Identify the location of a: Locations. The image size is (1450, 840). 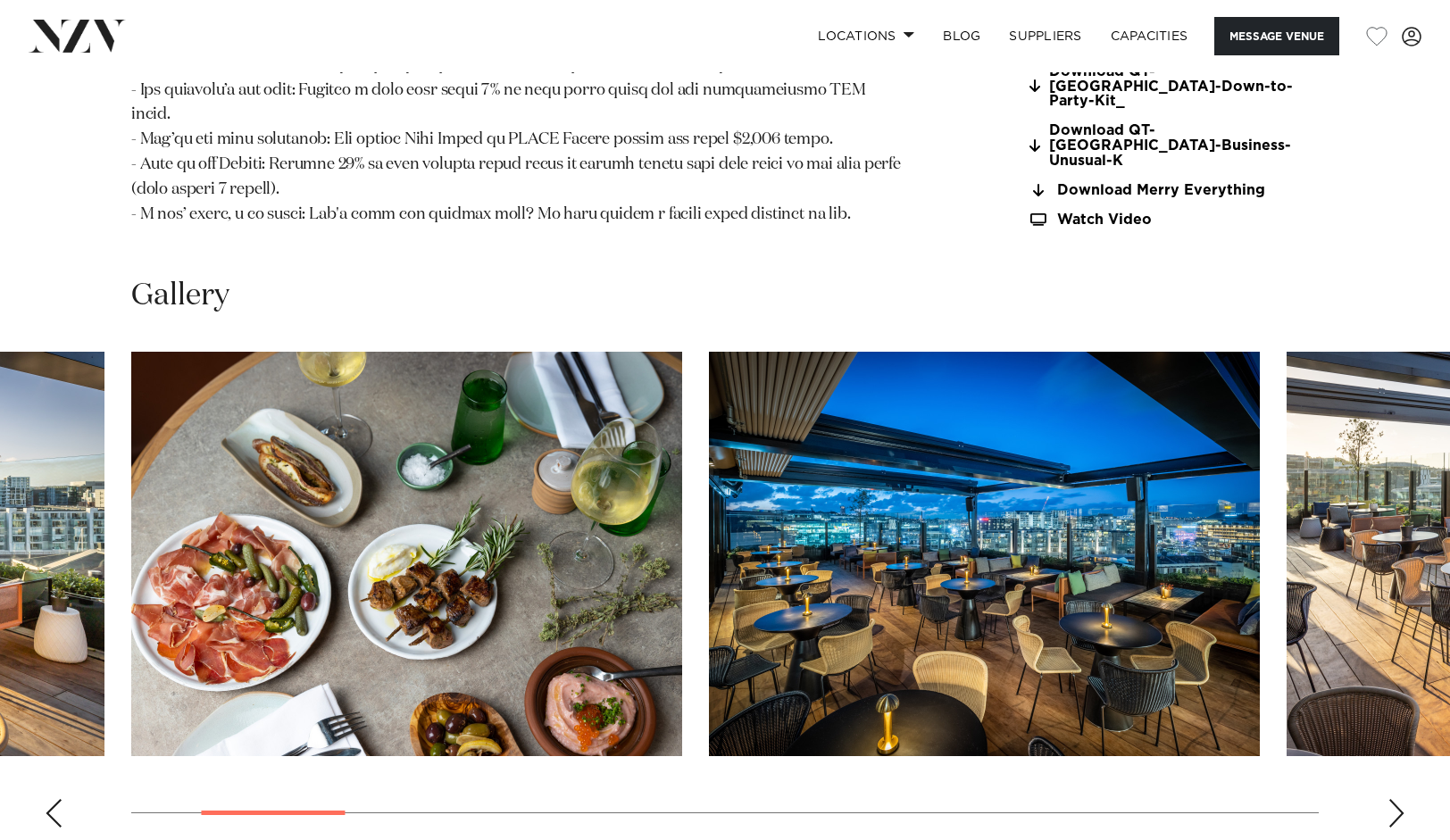
(866, 36).